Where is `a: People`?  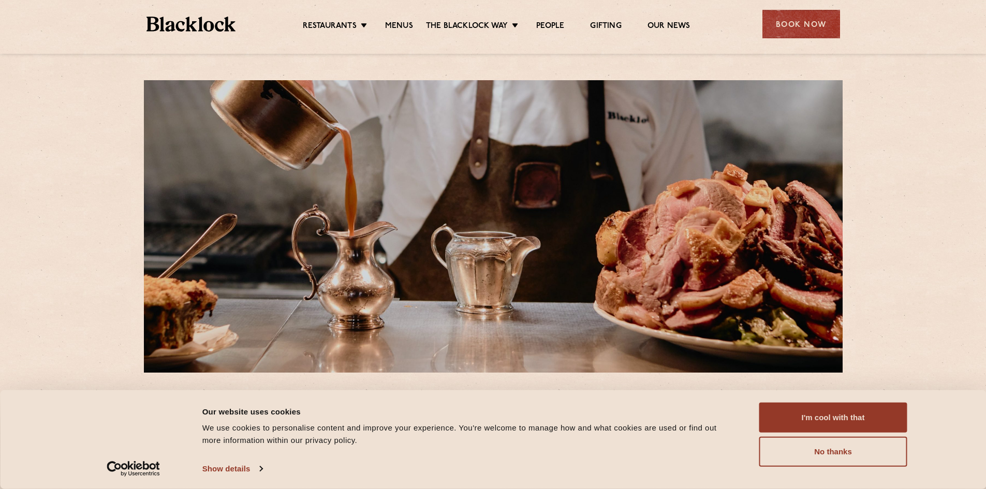
a: People is located at coordinates (550, 27).